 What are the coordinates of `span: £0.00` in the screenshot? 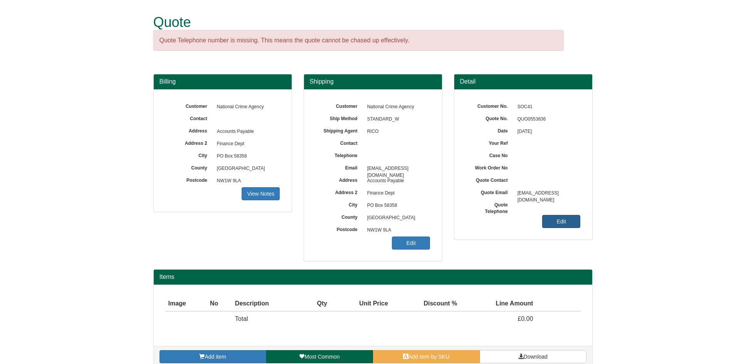 It's located at (526, 319).